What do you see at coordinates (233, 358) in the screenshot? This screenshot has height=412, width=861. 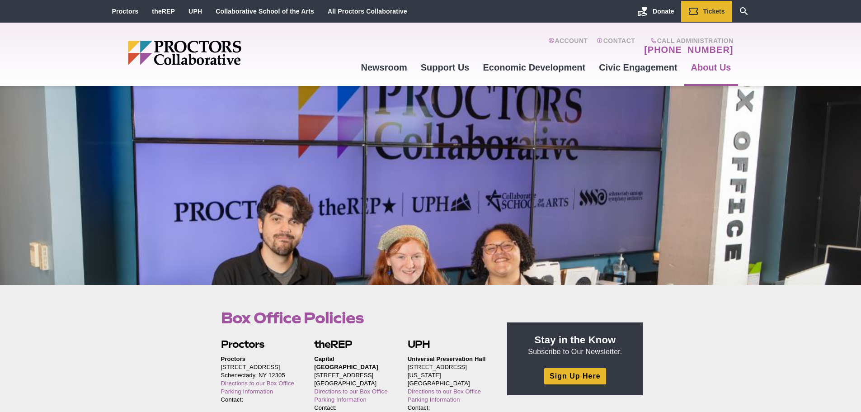 I see `strong: Proctors` at bounding box center [233, 358].